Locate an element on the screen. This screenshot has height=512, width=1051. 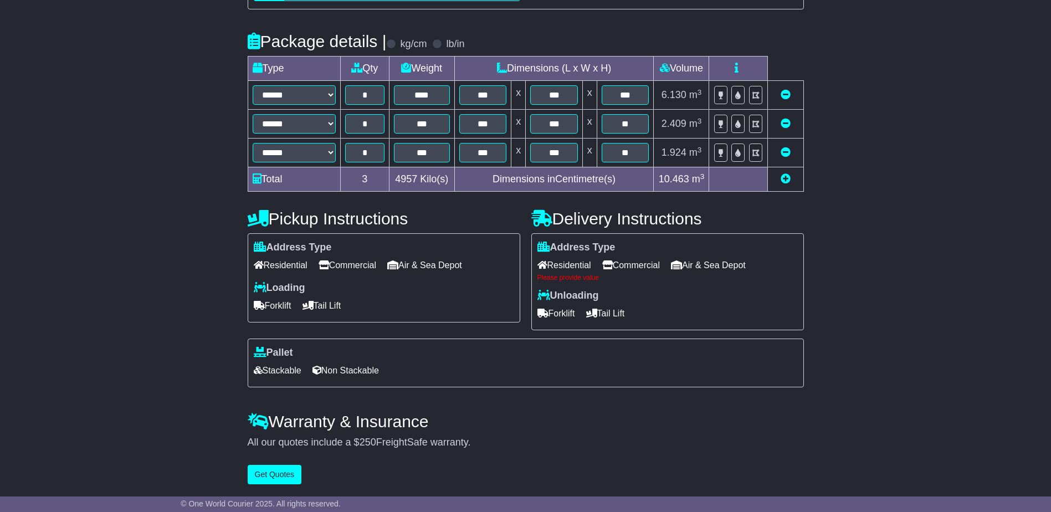
td: Dimensions in Centimetre(s) is located at coordinates (554, 180).